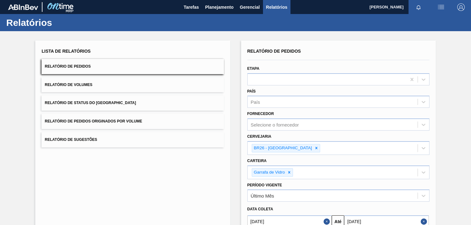 This screenshot has width=471, height=225. I want to click on label: Etapa, so click(253, 69).